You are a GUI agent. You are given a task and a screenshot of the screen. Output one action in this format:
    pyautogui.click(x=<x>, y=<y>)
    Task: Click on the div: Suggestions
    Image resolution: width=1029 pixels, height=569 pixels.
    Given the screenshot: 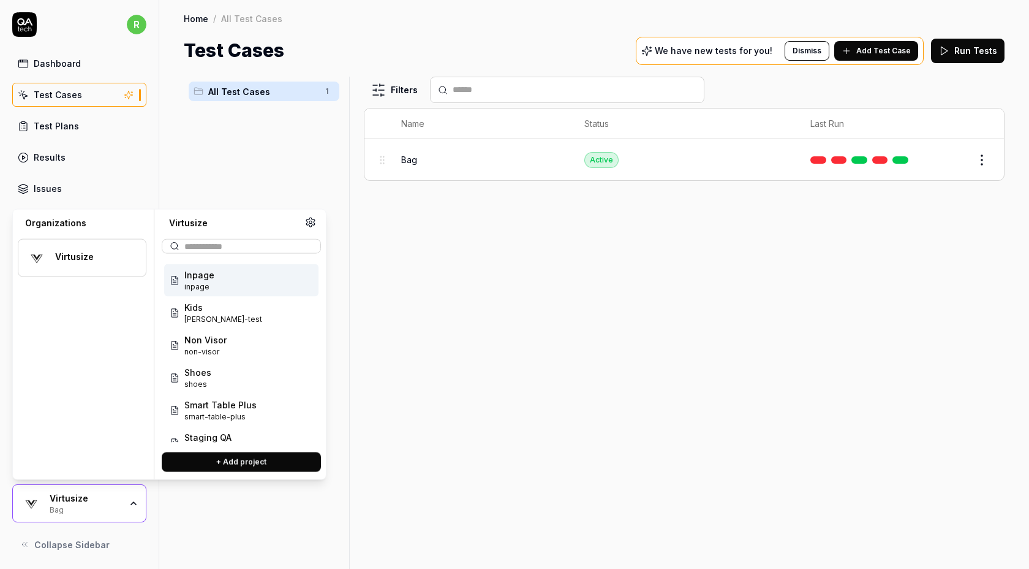 What is the action you would take?
    pyautogui.click(x=241, y=350)
    